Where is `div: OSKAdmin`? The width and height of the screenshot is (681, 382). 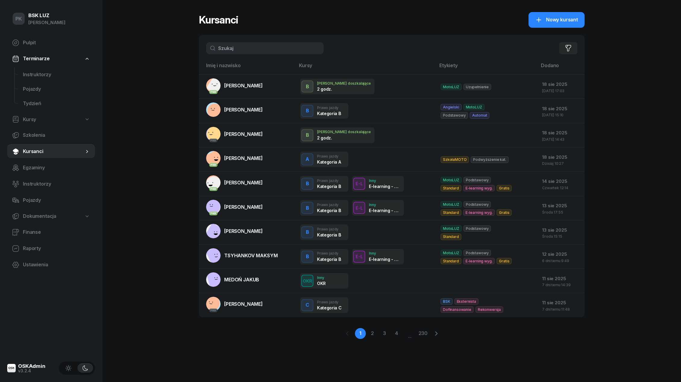 div: OSKAdmin is located at coordinates (32, 366).